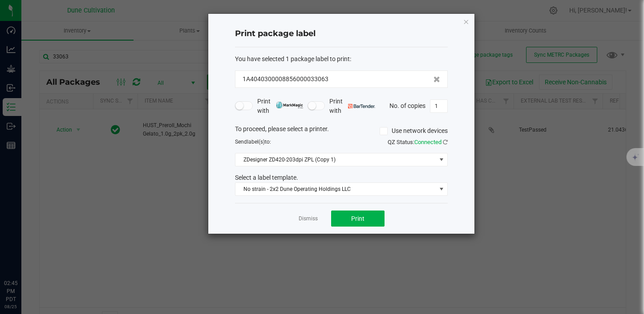 The image size is (644, 314). What do you see at coordinates (289, 105) in the screenshot?
I see `img: mark_magic_cybra.png` at bounding box center [289, 105].